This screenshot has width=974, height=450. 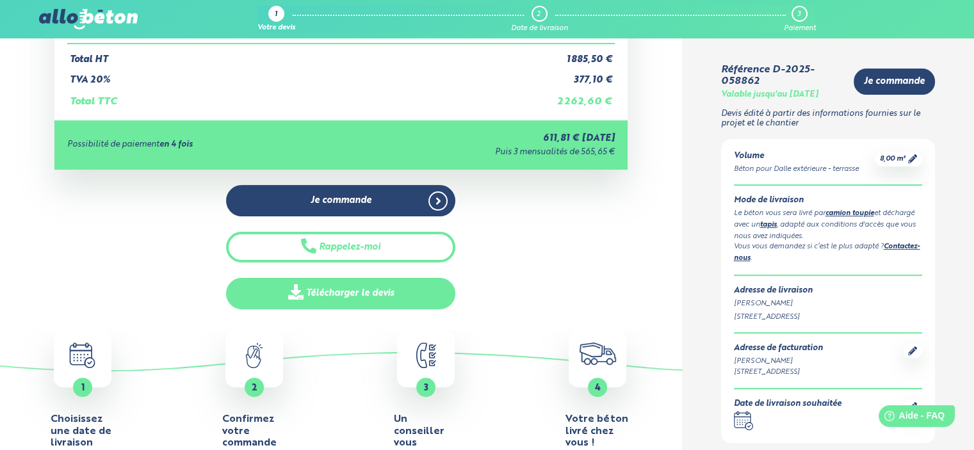 What do you see at coordinates (539, 14) in the screenshot?
I see `div: 2` at bounding box center [539, 14].